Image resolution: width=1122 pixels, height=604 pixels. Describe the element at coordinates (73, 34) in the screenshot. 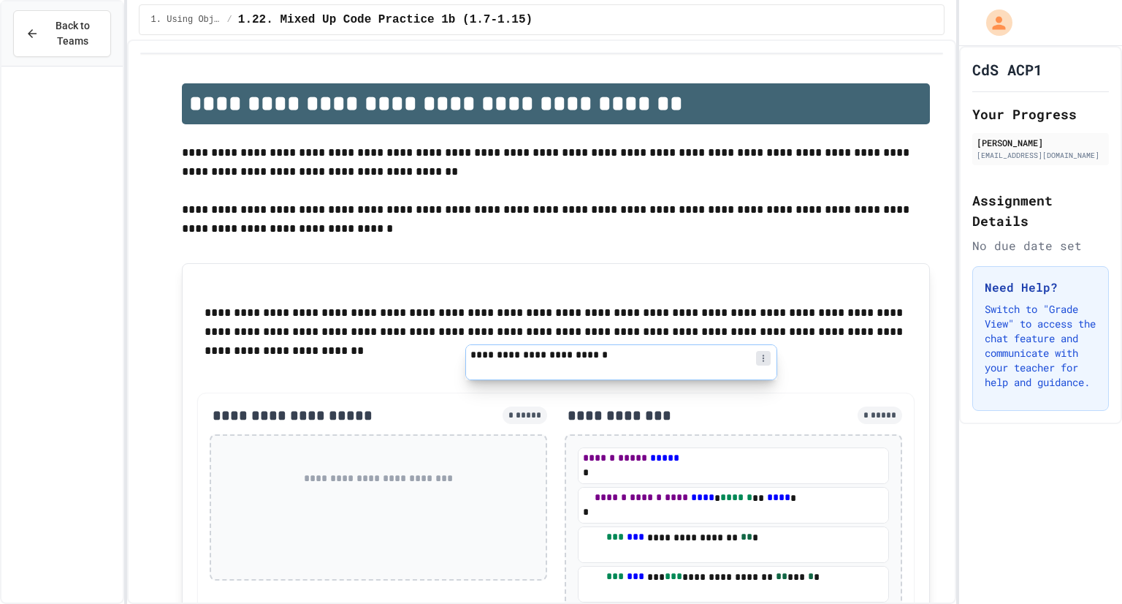

I see `span: Back to Teams` at that location.